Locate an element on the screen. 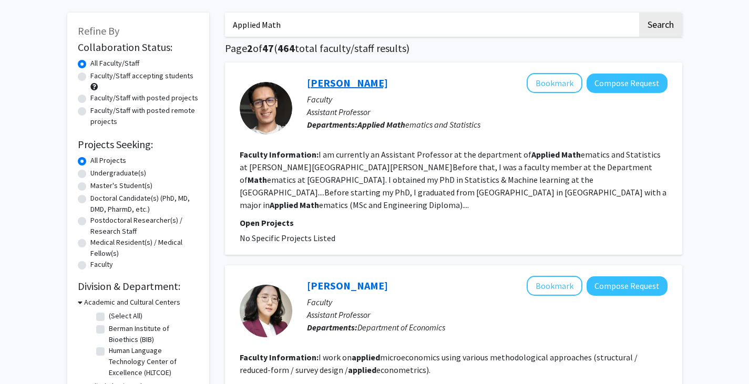 The height and width of the screenshot is (384, 749). span: 464 is located at coordinates (286, 48).